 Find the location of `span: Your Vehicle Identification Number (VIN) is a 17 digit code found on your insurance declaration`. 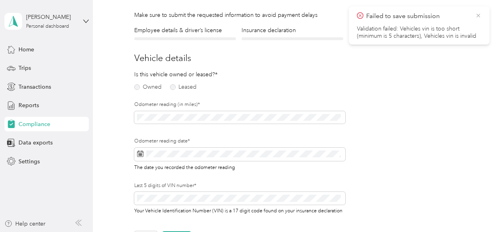

span: Your Vehicle Identification Number (VIN) is a 17 digit code found on your insurance declaration is located at coordinates (238, 210).